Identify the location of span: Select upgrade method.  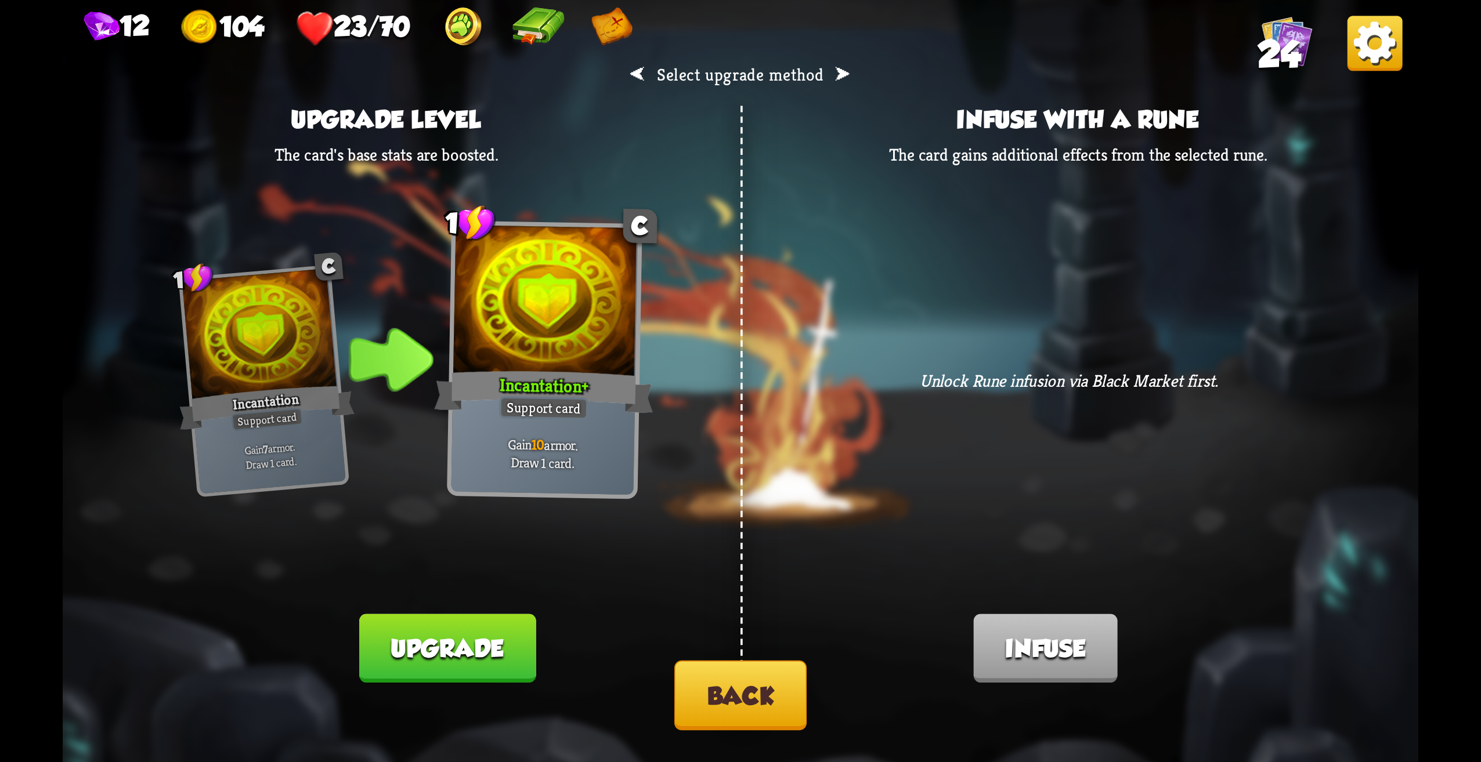
(740, 75).